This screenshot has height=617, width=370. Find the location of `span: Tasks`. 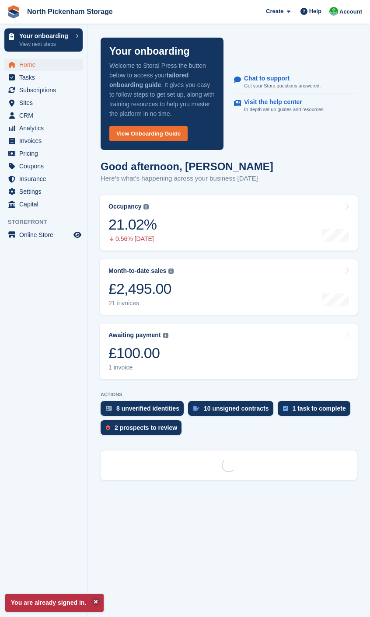

span: Tasks is located at coordinates (45, 77).